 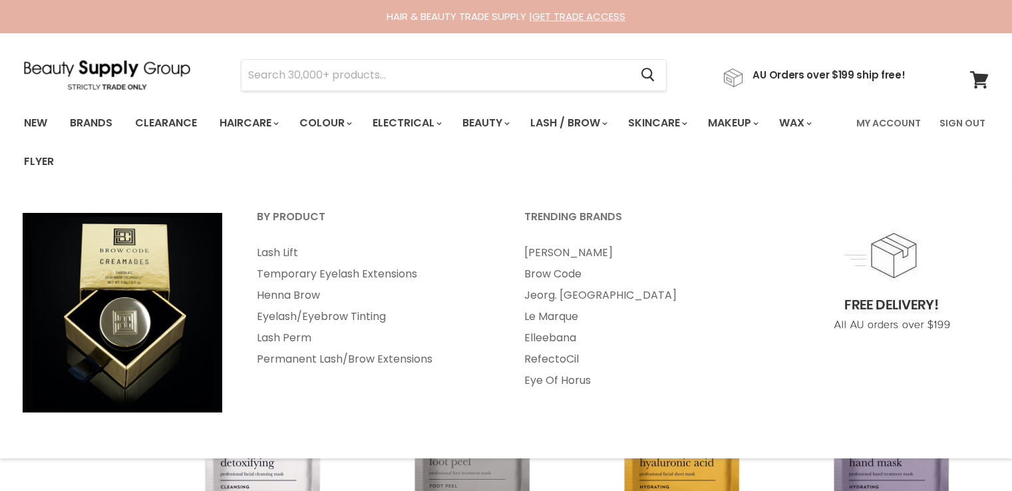 I want to click on a: Skincare, so click(x=657, y=123).